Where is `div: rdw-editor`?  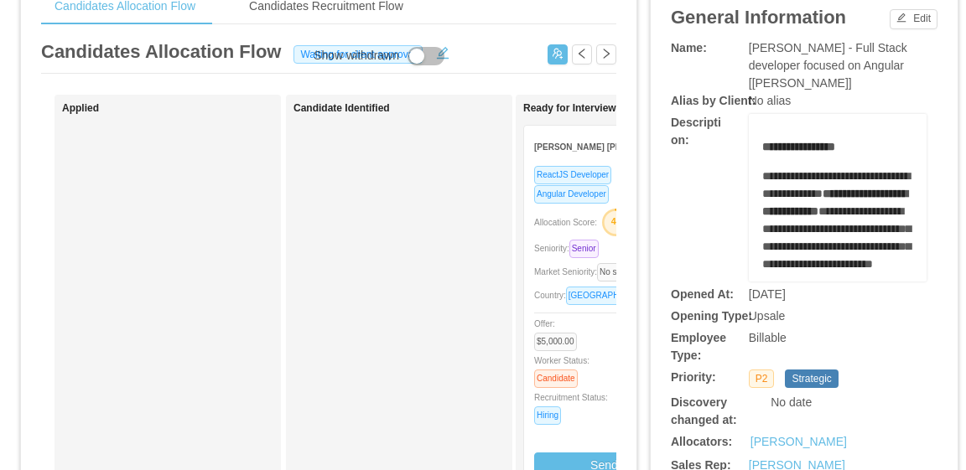 div: rdw-editor is located at coordinates (837, 222).